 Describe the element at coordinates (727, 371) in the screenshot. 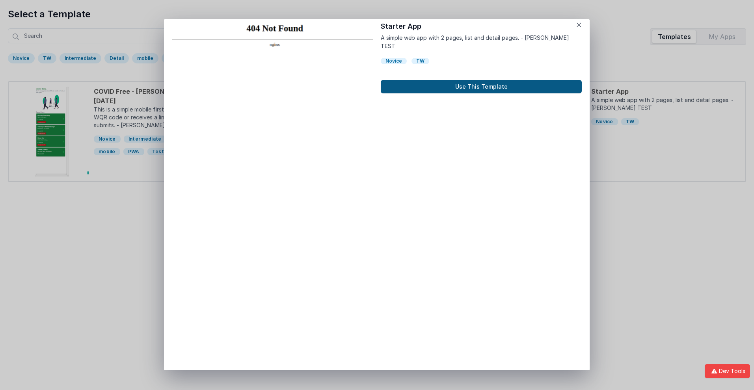

I see `button: Dev Tools` at that location.